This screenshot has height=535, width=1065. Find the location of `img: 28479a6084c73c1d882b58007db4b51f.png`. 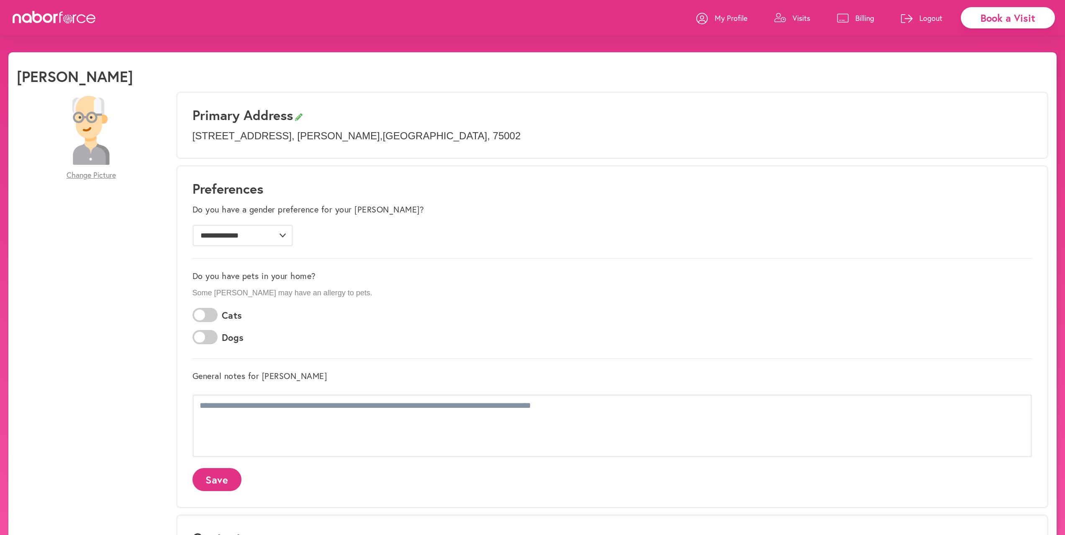

img: 28479a6084c73c1d882b58007db4b51f.png is located at coordinates (91, 130).